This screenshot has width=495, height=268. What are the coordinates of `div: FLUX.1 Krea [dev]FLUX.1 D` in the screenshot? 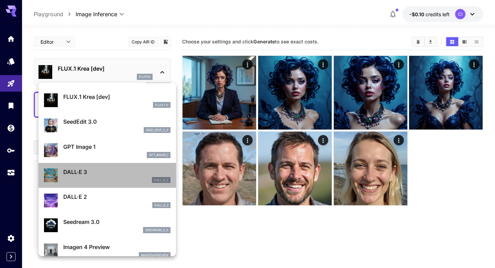 It's located at (107, 100).